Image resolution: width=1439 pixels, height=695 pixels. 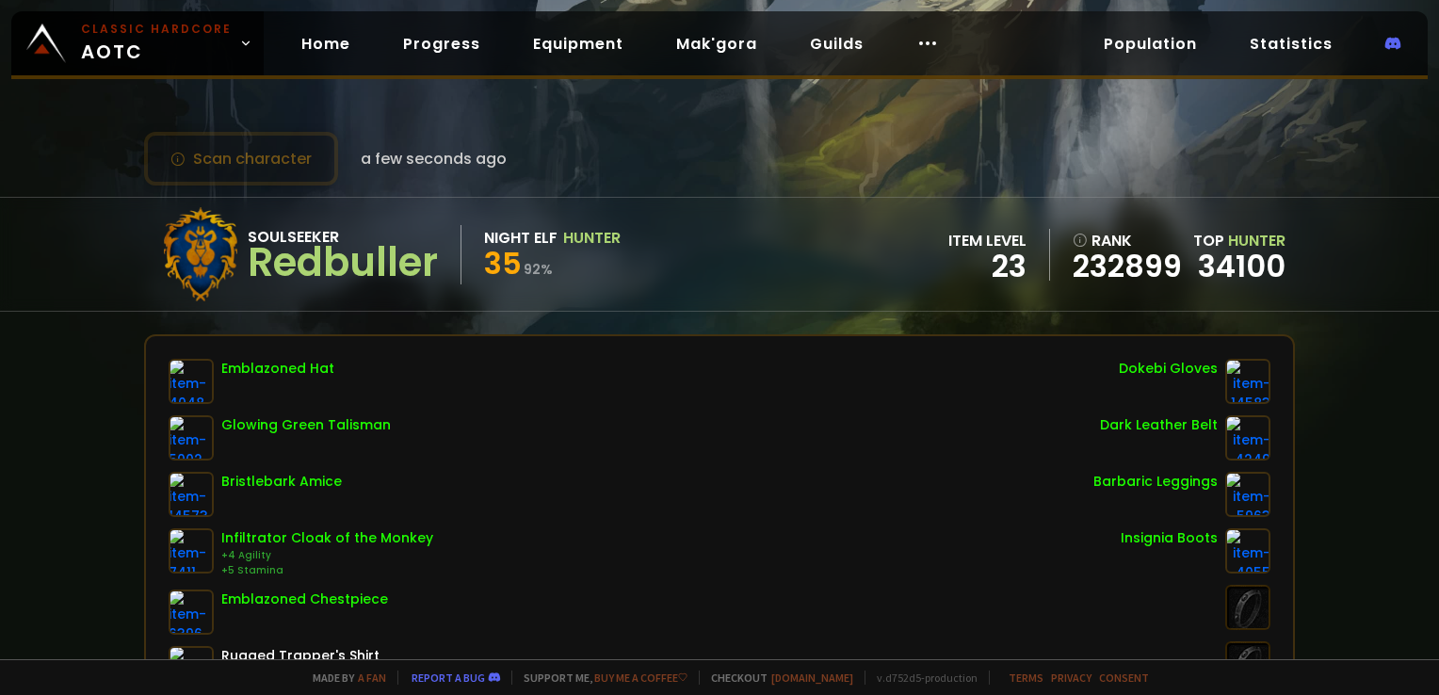 What do you see at coordinates (836, 43) in the screenshot?
I see `a: Guilds` at bounding box center [836, 43].